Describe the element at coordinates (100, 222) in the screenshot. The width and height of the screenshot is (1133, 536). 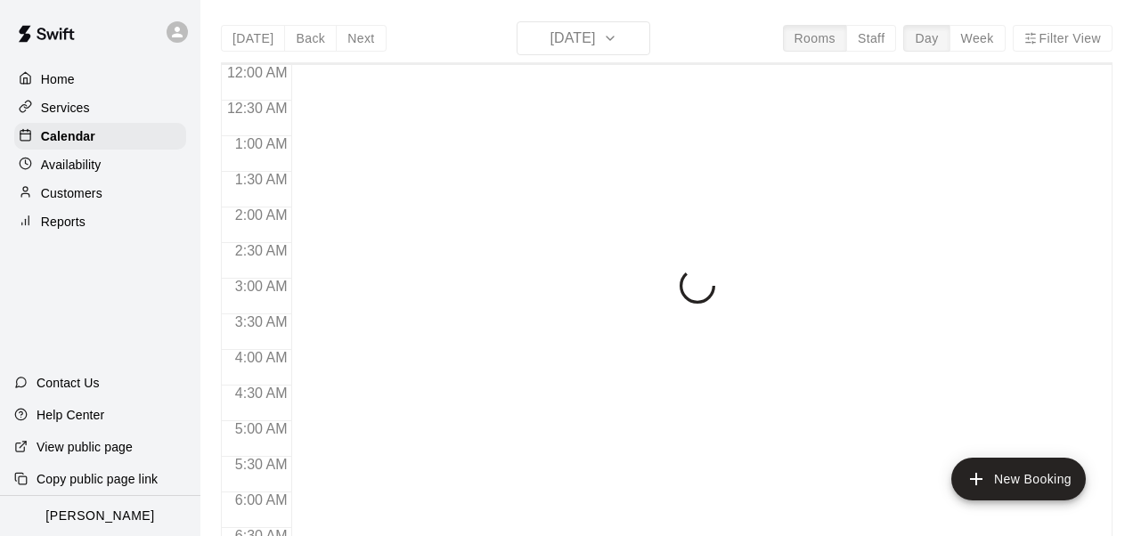
I see `div: Reports` at that location.